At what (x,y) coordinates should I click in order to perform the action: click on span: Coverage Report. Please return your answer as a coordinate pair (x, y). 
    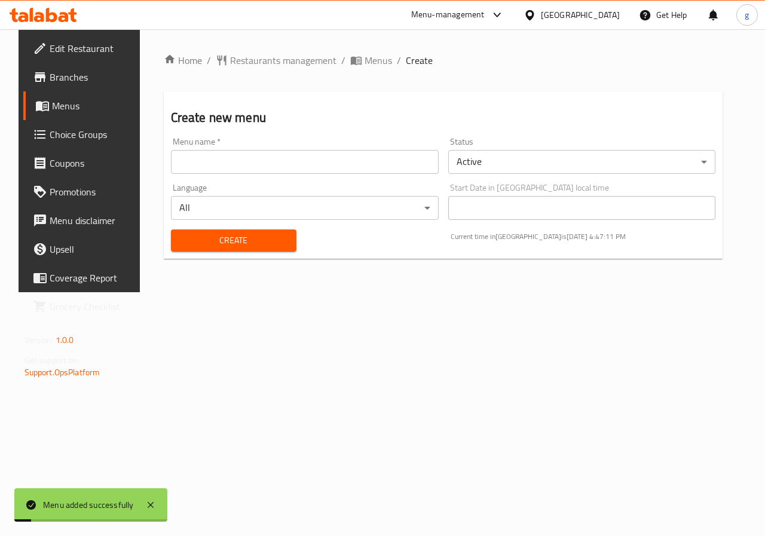
    Looking at the image, I should click on (93, 278).